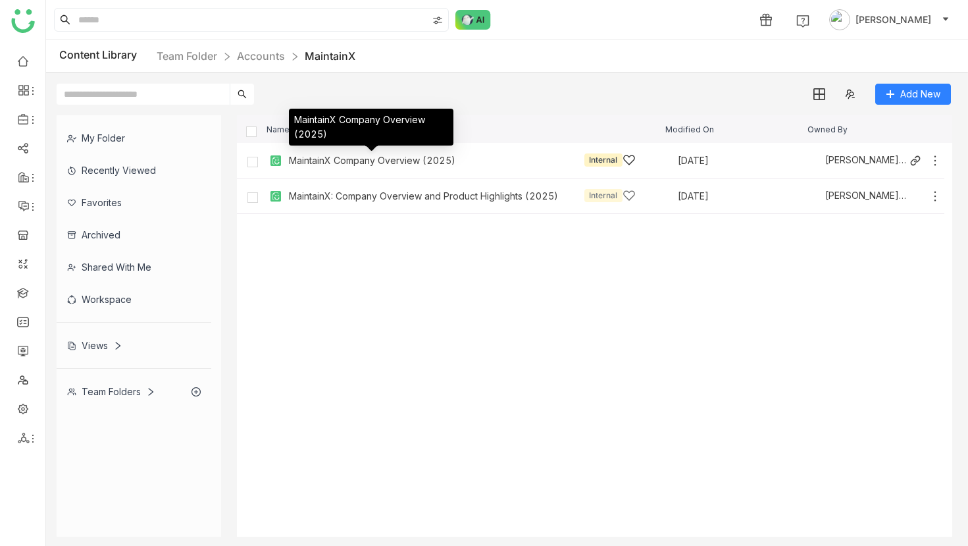  Describe the element at coordinates (134, 138) in the screenshot. I see `div: My Folder` at that location.